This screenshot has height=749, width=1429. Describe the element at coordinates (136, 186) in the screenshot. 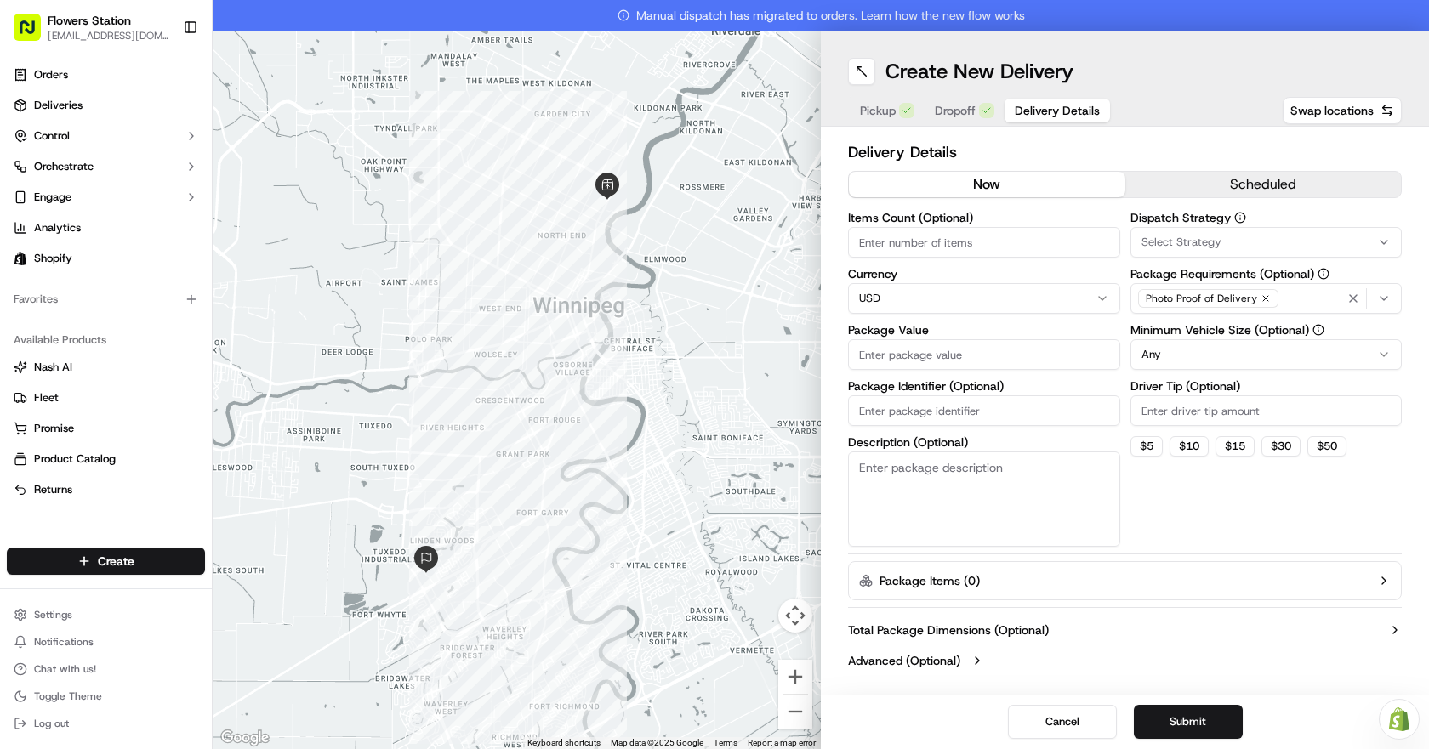

I see `div: We're available if you need us!` at that location.